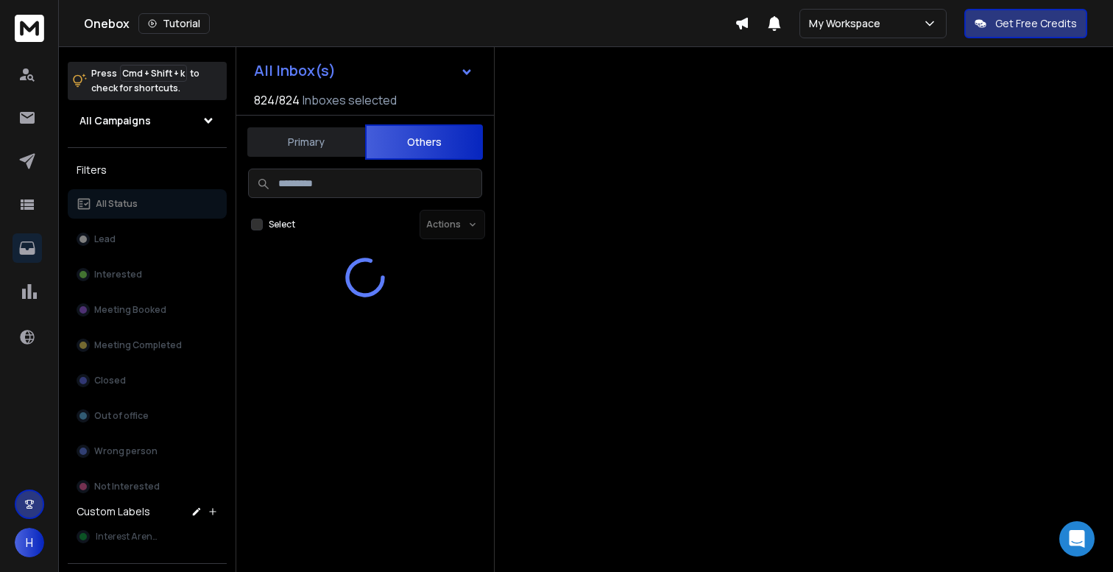 The image size is (1113, 572). I want to click on button: All Campaigns, so click(147, 121).